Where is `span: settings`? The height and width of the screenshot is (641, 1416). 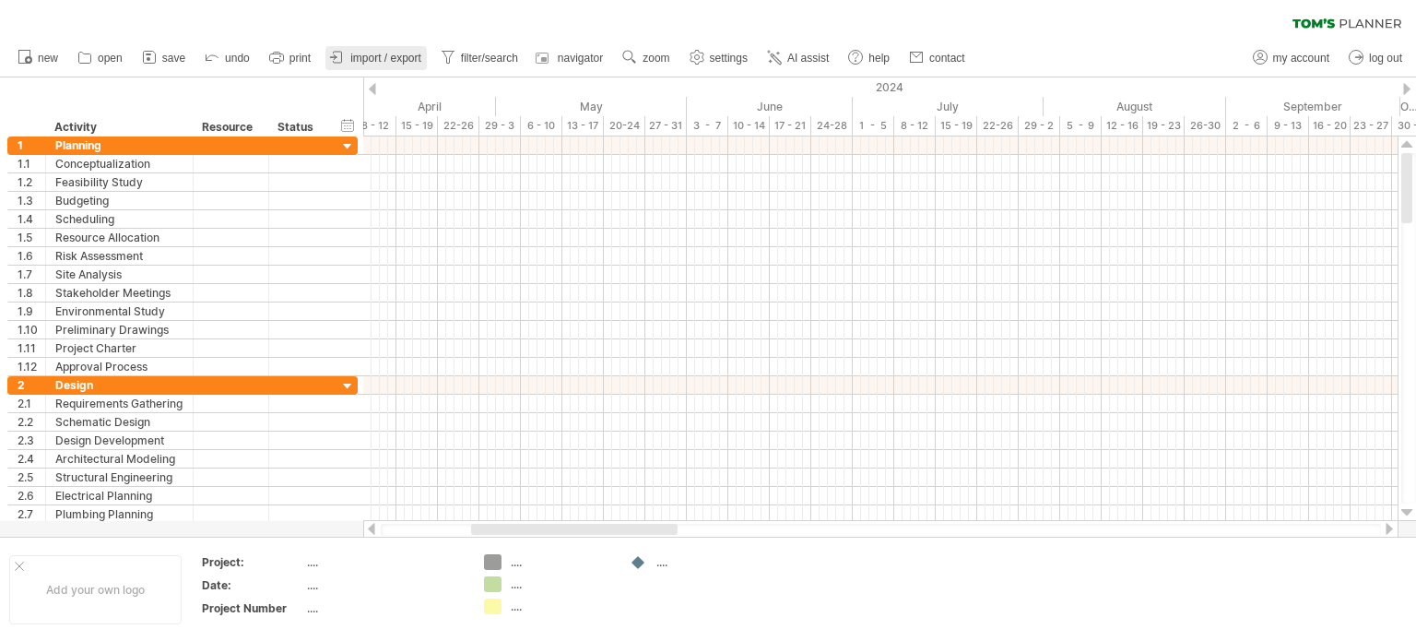 span: settings is located at coordinates (728, 58).